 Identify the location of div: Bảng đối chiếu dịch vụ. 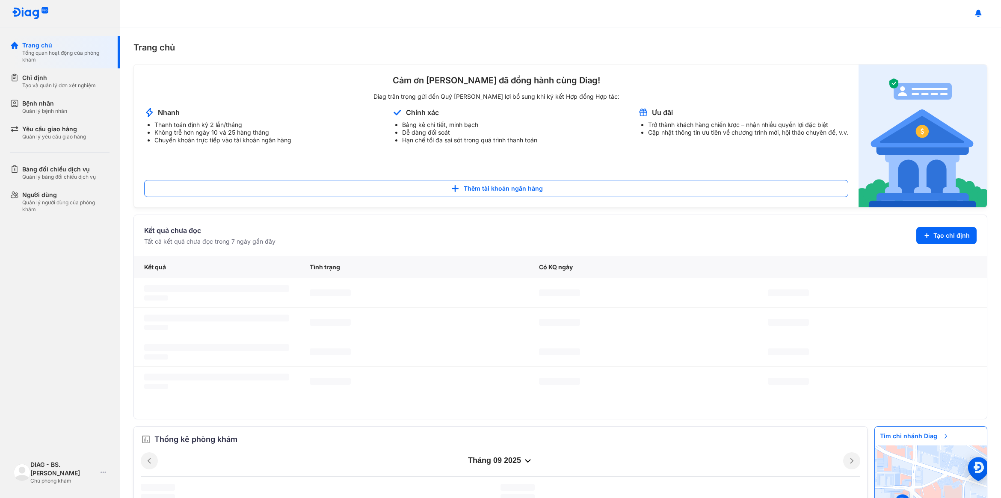
(59, 169).